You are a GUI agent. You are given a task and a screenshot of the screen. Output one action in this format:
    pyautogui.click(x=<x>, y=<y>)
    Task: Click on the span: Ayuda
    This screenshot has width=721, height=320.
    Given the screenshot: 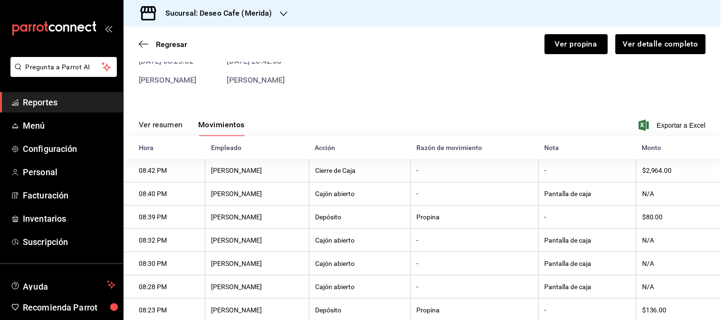 What is the action you would take?
    pyautogui.click(x=63, y=285)
    